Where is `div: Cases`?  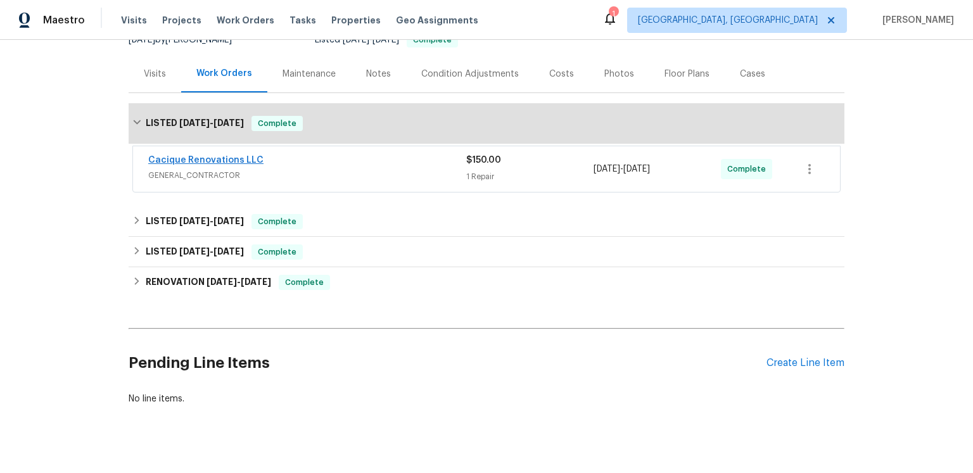 div: Cases is located at coordinates (753, 74).